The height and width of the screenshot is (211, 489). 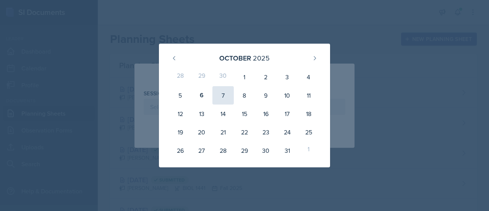 What do you see at coordinates (180, 150) in the screenshot?
I see `div: 26` at bounding box center [180, 150].